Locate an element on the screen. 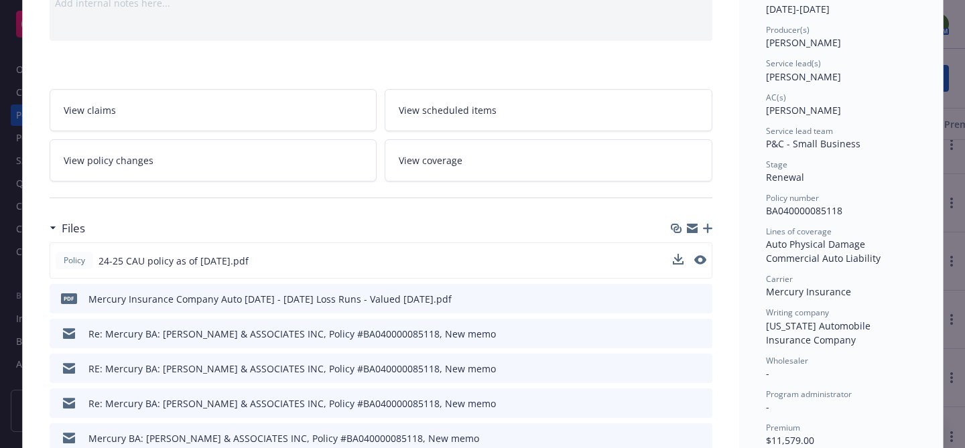 The width and height of the screenshot is (965, 448). div: Commercial Auto Liability is located at coordinates (841, 258).